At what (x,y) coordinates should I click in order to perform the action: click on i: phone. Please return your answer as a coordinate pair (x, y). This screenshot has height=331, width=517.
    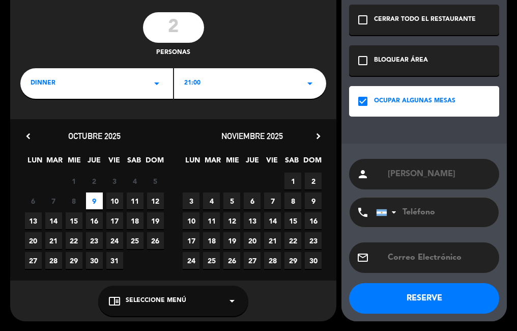
    Looking at the image, I should click on (363, 212).